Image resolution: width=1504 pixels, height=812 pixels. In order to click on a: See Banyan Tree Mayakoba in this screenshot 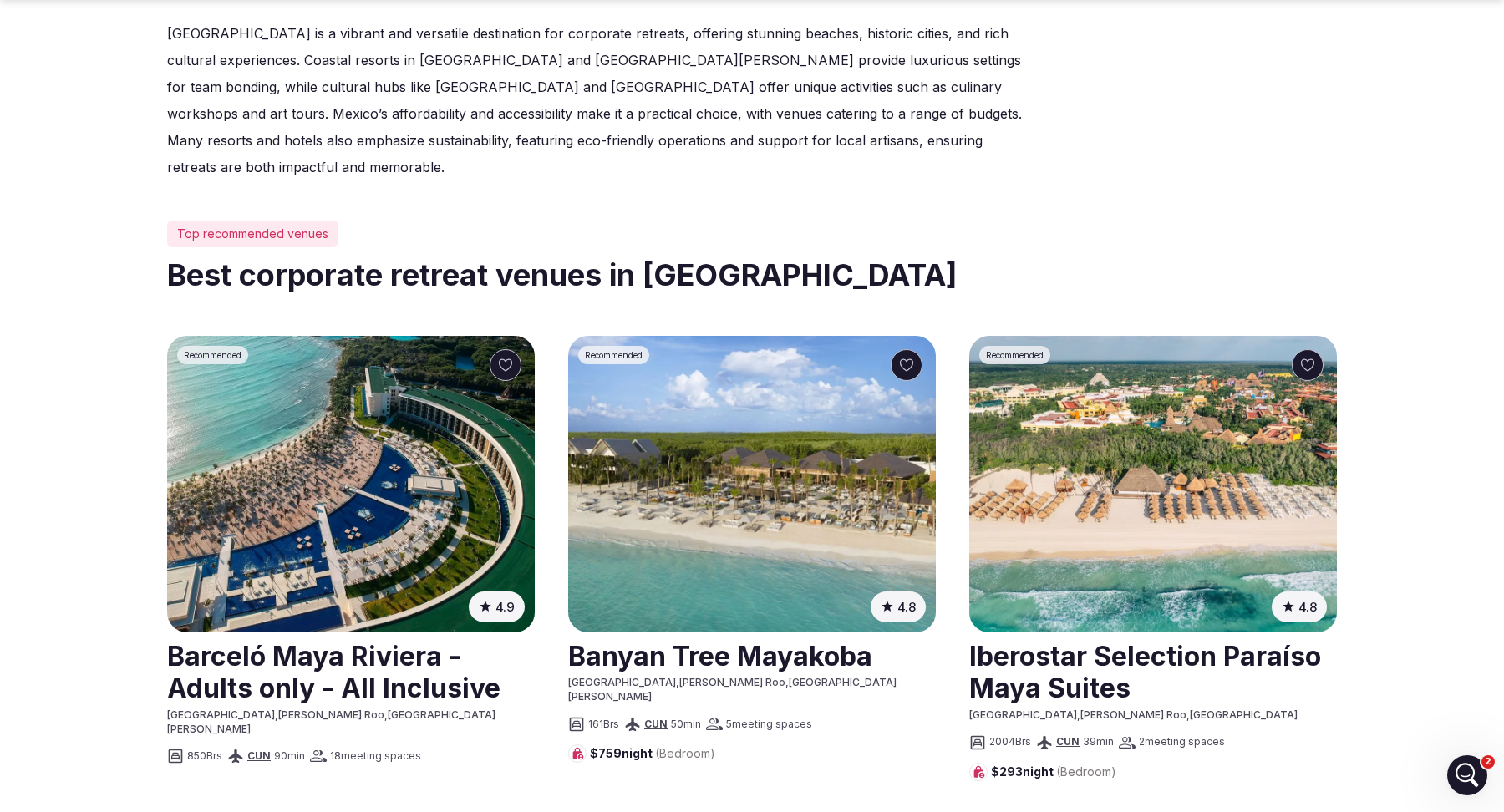, I will do `click(752, 484)`.